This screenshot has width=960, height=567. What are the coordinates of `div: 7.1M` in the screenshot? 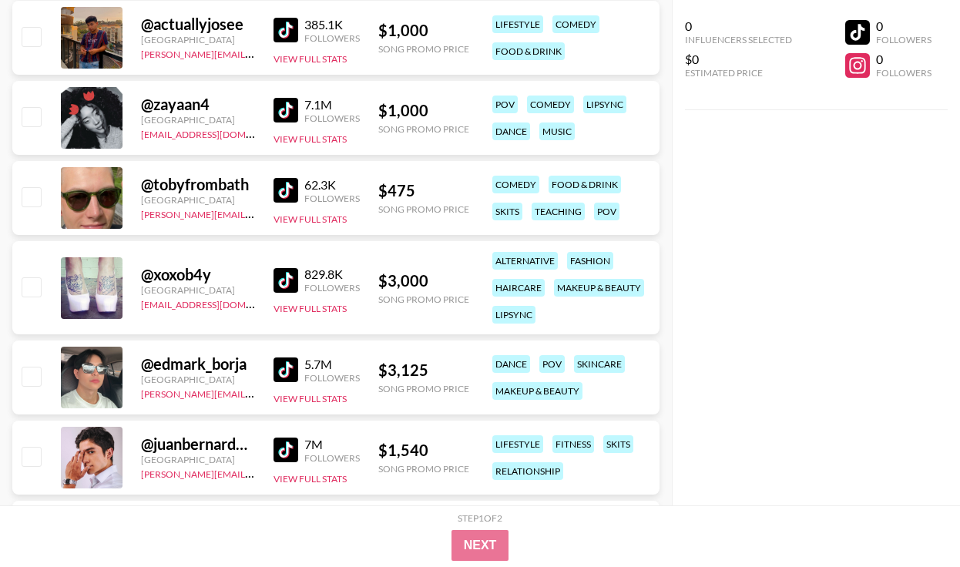 It's located at (332, 105).